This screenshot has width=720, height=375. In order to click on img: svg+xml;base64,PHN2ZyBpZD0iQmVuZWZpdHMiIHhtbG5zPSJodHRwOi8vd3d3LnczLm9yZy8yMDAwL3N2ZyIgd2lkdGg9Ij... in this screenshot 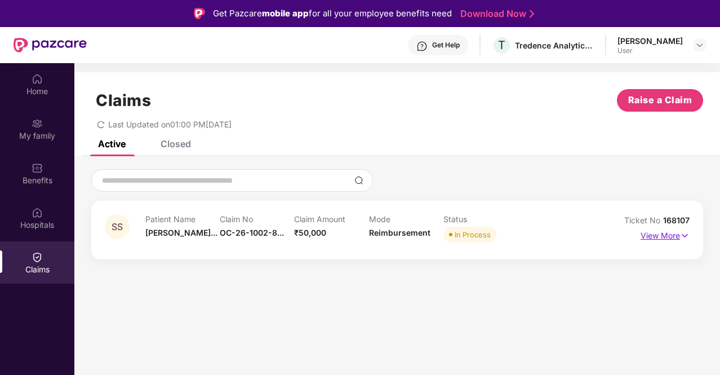, I will do `click(37, 168)`.